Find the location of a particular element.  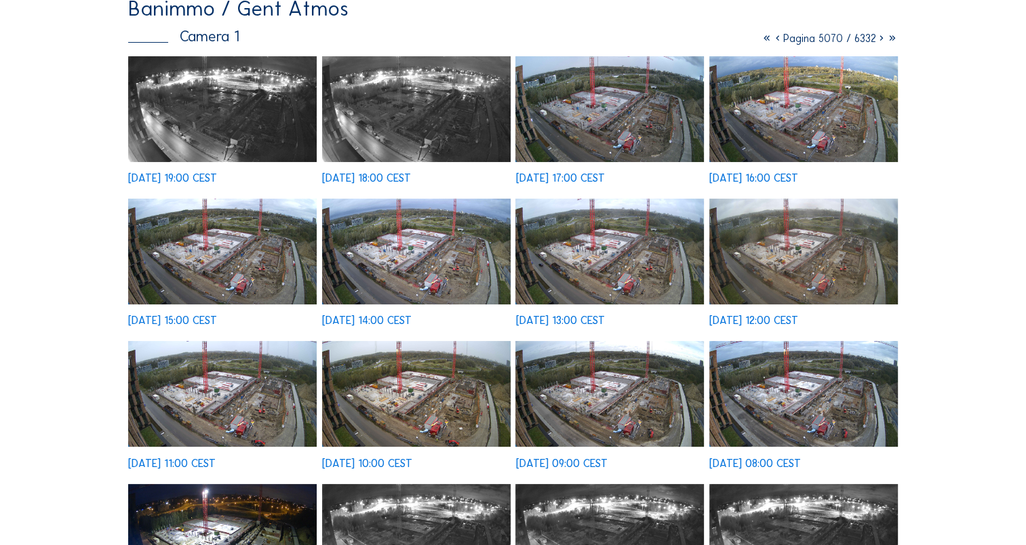

img: image_40525822 is located at coordinates (416, 109).